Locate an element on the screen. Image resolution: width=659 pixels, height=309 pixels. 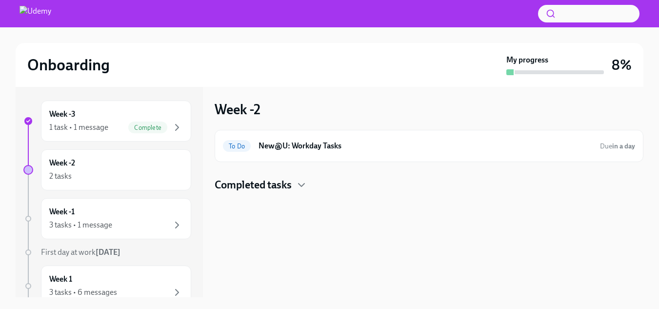
h4: Completed tasks is located at coordinates (253, 185).